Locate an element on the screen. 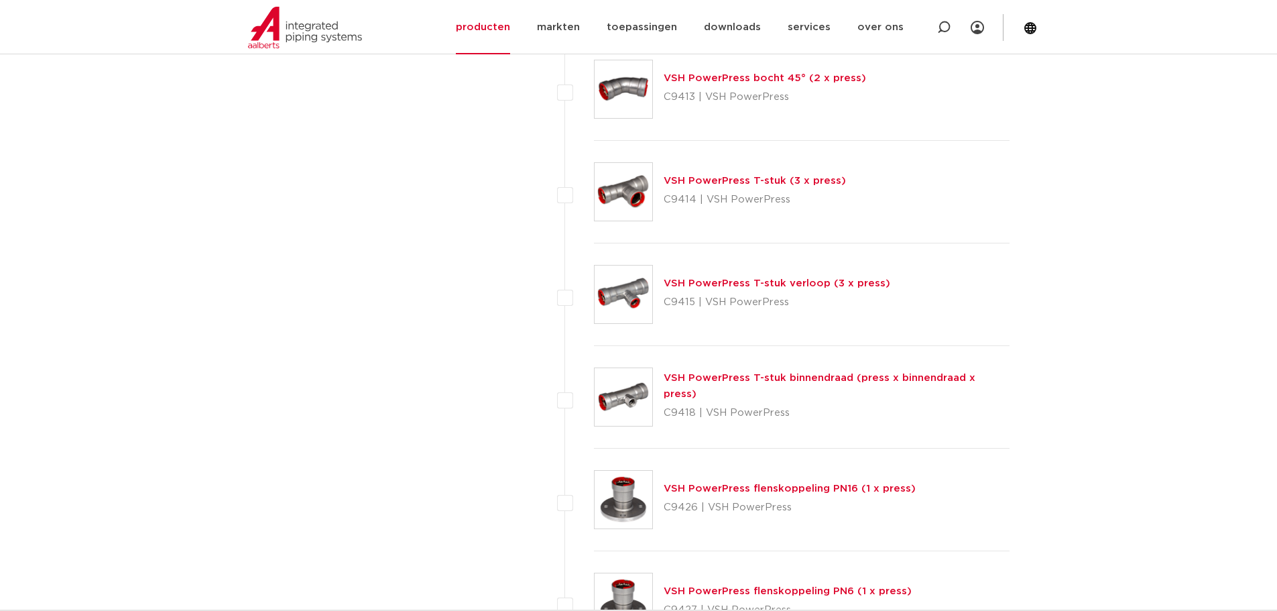 The height and width of the screenshot is (611, 1277). p: C9418 | VSH PowerPress is located at coordinates (836, 413).